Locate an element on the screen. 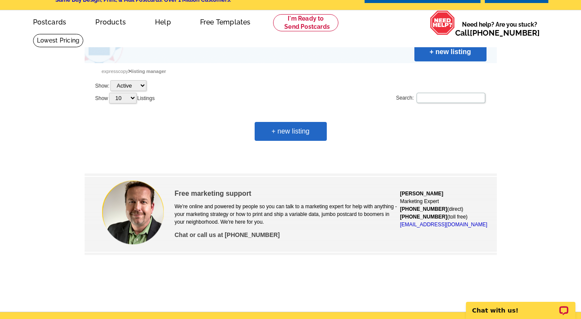 The width and height of the screenshot is (581, 319). span: Call is located at coordinates (498, 33).